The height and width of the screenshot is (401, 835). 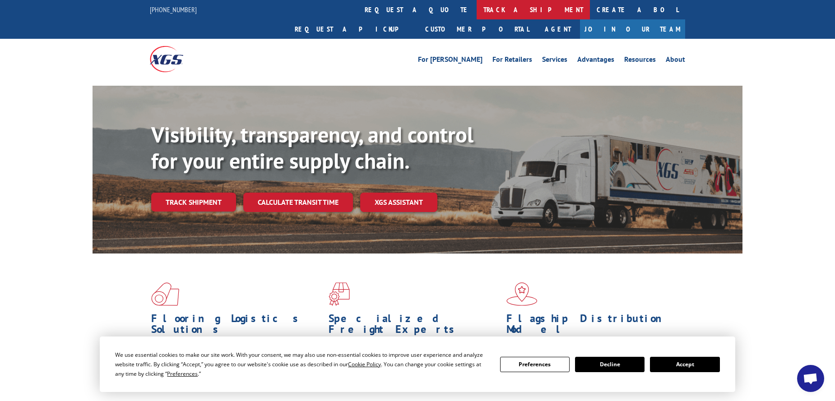 What do you see at coordinates (640, 61) in the screenshot?
I see `a: Resources` at bounding box center [640, 61].